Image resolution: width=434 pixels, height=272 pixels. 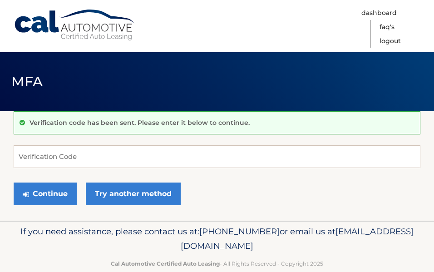 I want to click on a: Cal Automotive, so click(x=75, y=25).